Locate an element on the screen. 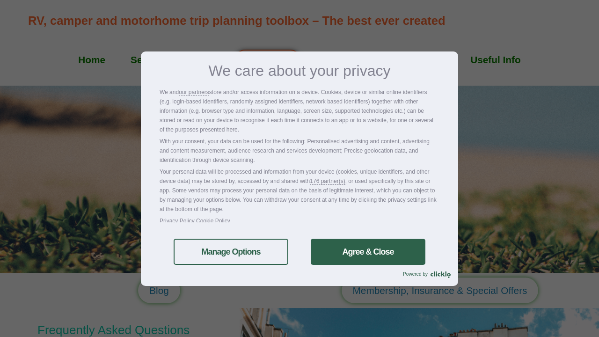 Image resolution: width=599 pixels, height=337 pixels. a: Agree & Close is located at coordinates (368, 252).